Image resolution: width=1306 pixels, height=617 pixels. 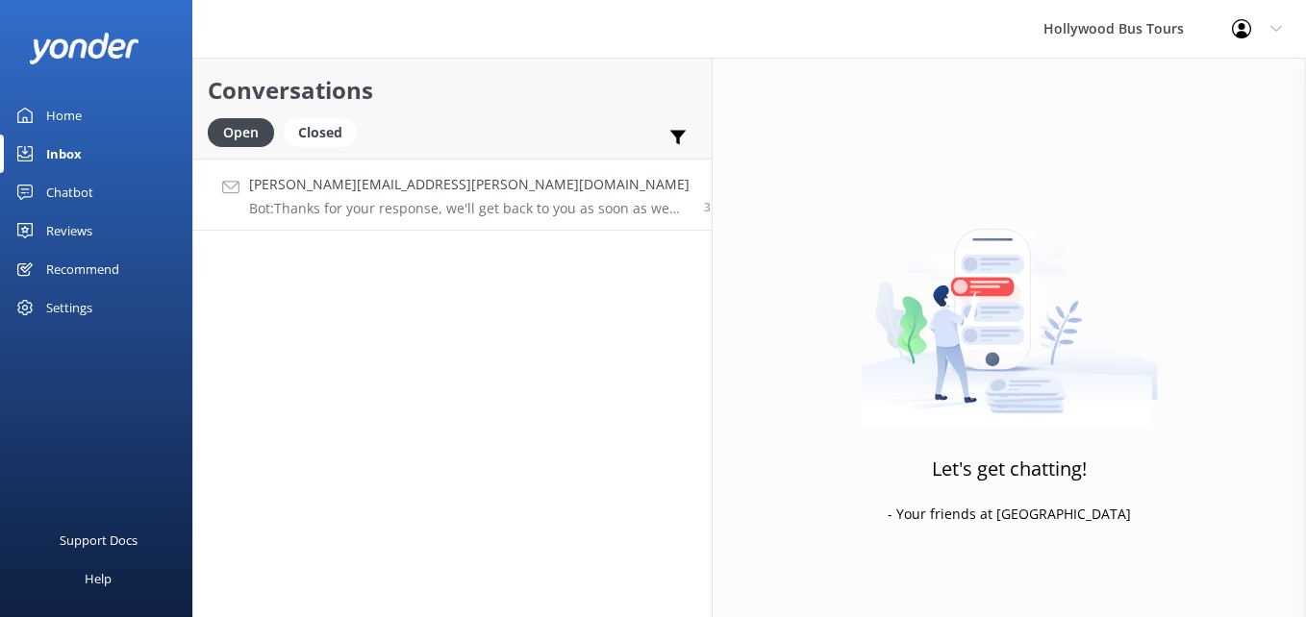 I want to click on span: Sep 02 2025 03:21pm (UTC -07:00) America/Tijuana, so click(x=712, y=207).